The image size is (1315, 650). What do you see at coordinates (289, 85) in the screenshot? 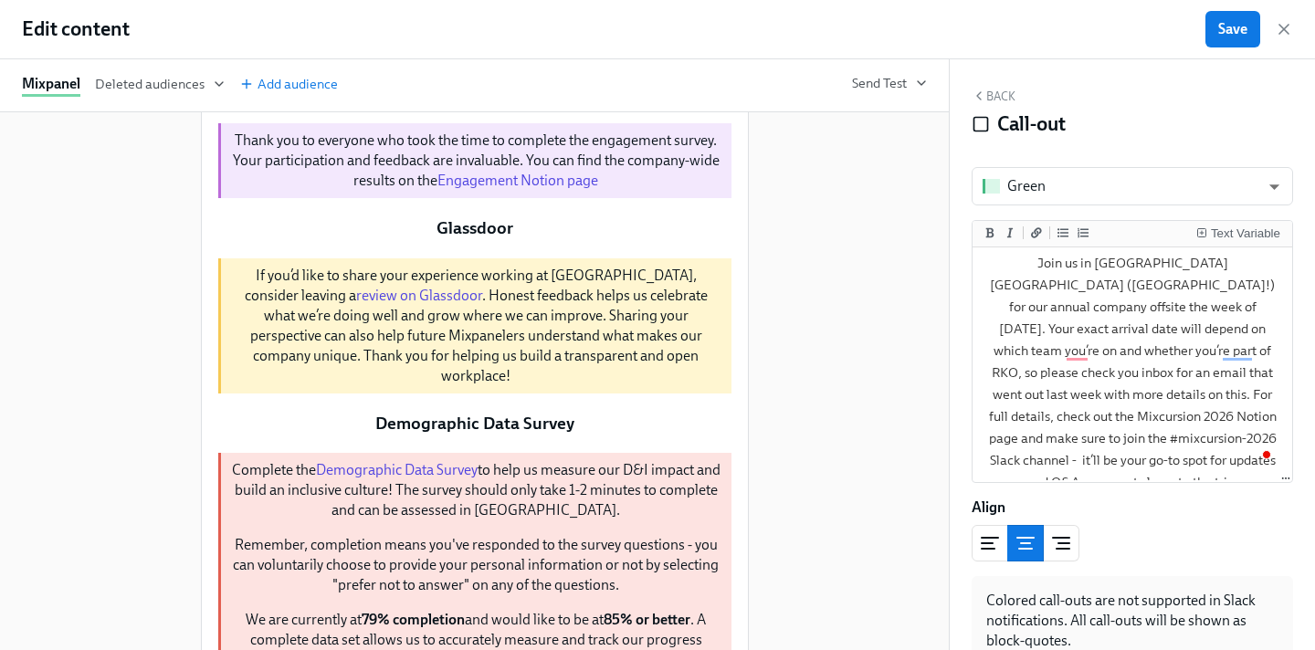
I see `button: Add audience` at bounding box center [289, 85].